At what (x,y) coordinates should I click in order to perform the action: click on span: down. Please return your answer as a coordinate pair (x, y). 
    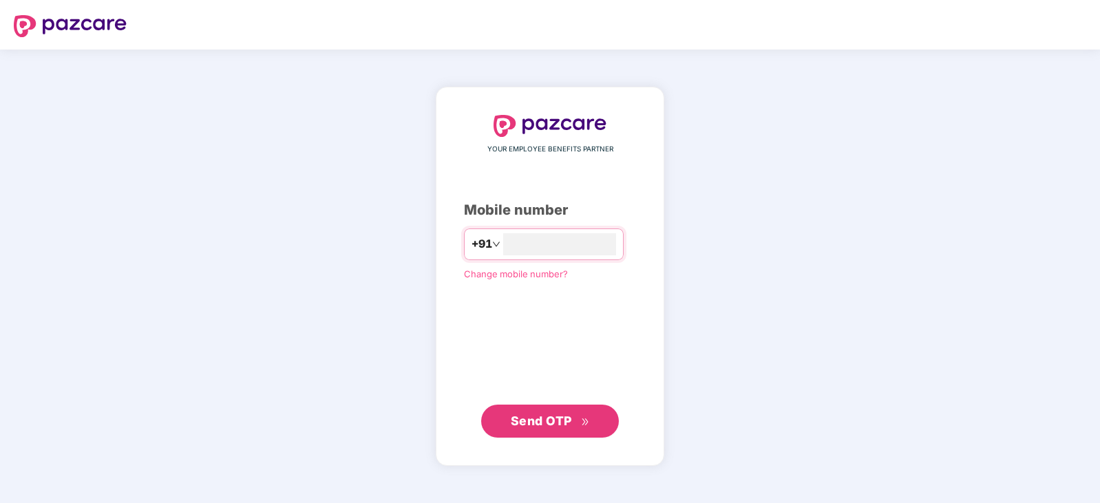
    Looking at the image, I should click on (496, 244).